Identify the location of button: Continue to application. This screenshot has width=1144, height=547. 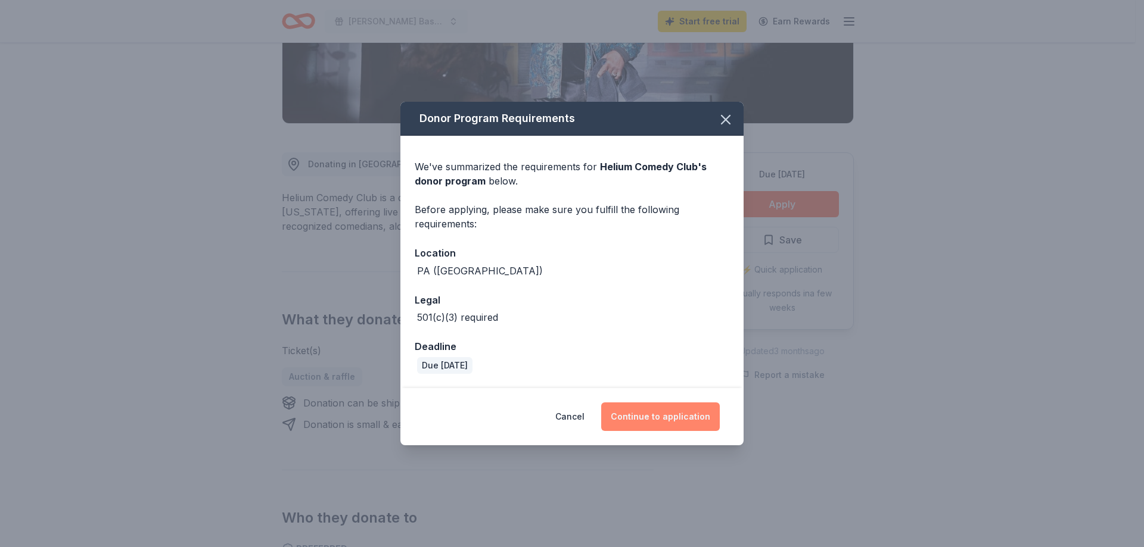
(660, 417).